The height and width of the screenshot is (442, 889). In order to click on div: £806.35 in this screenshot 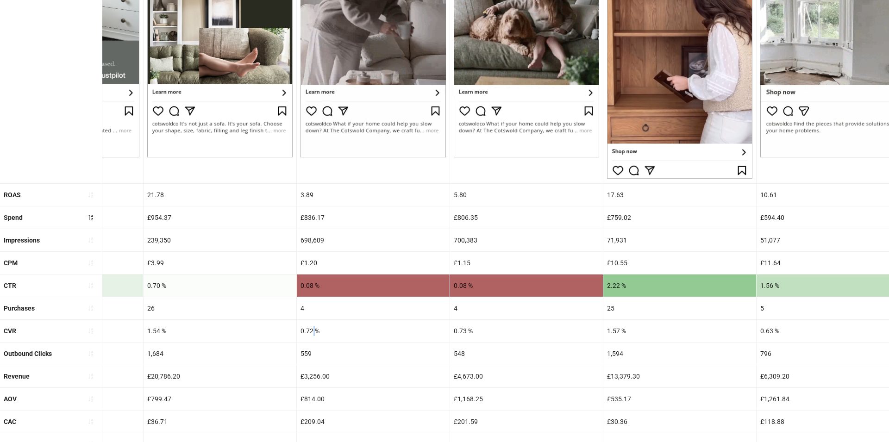, I will do `click(527, 218)`.